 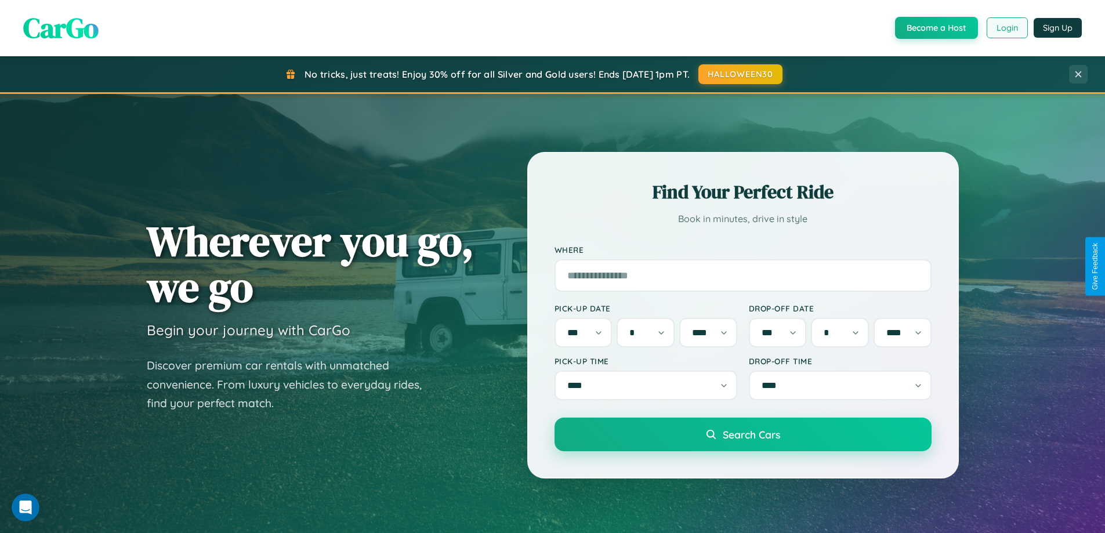 I want to click on label: Pick-up Date, so click(x=645, y=308).